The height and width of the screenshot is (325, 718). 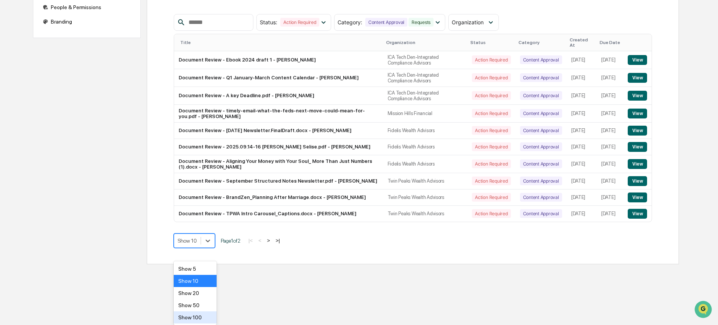 I want to click on div: Organization, so click(x=425, y=43).